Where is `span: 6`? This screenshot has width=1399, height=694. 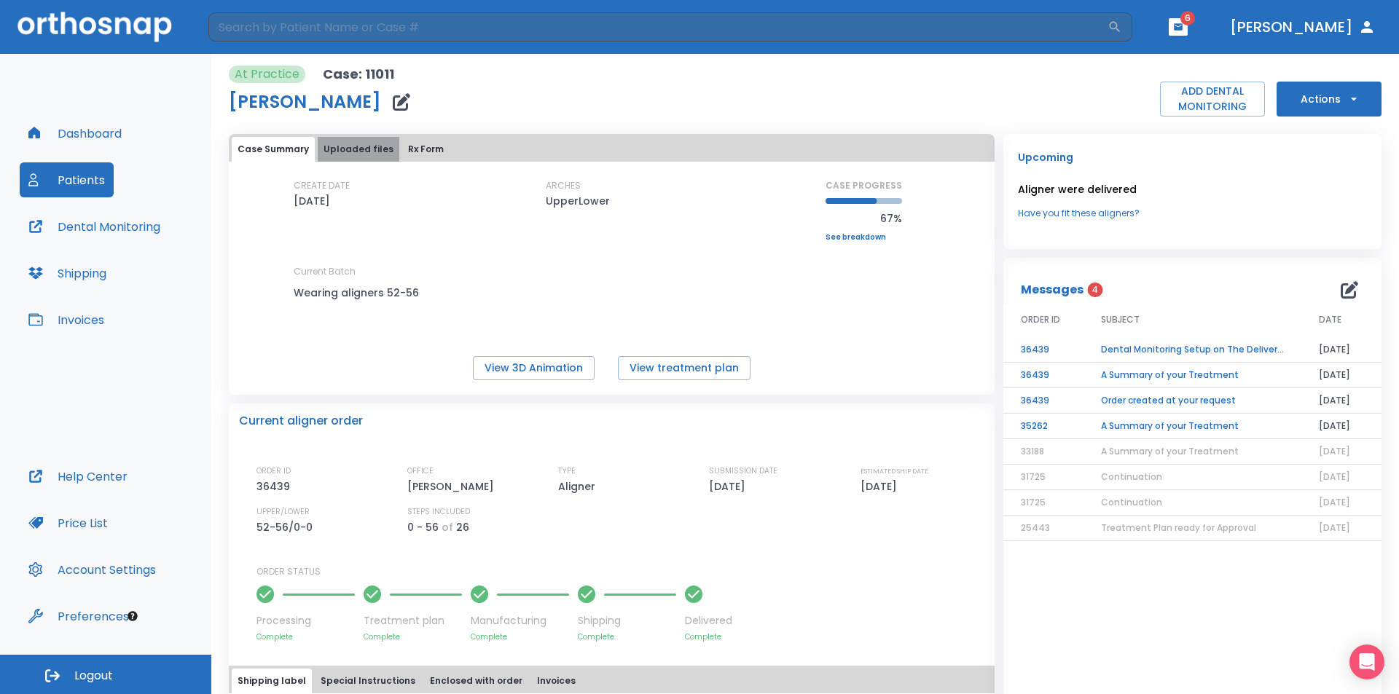 span: 6 is located at coordinates (1187, 18).